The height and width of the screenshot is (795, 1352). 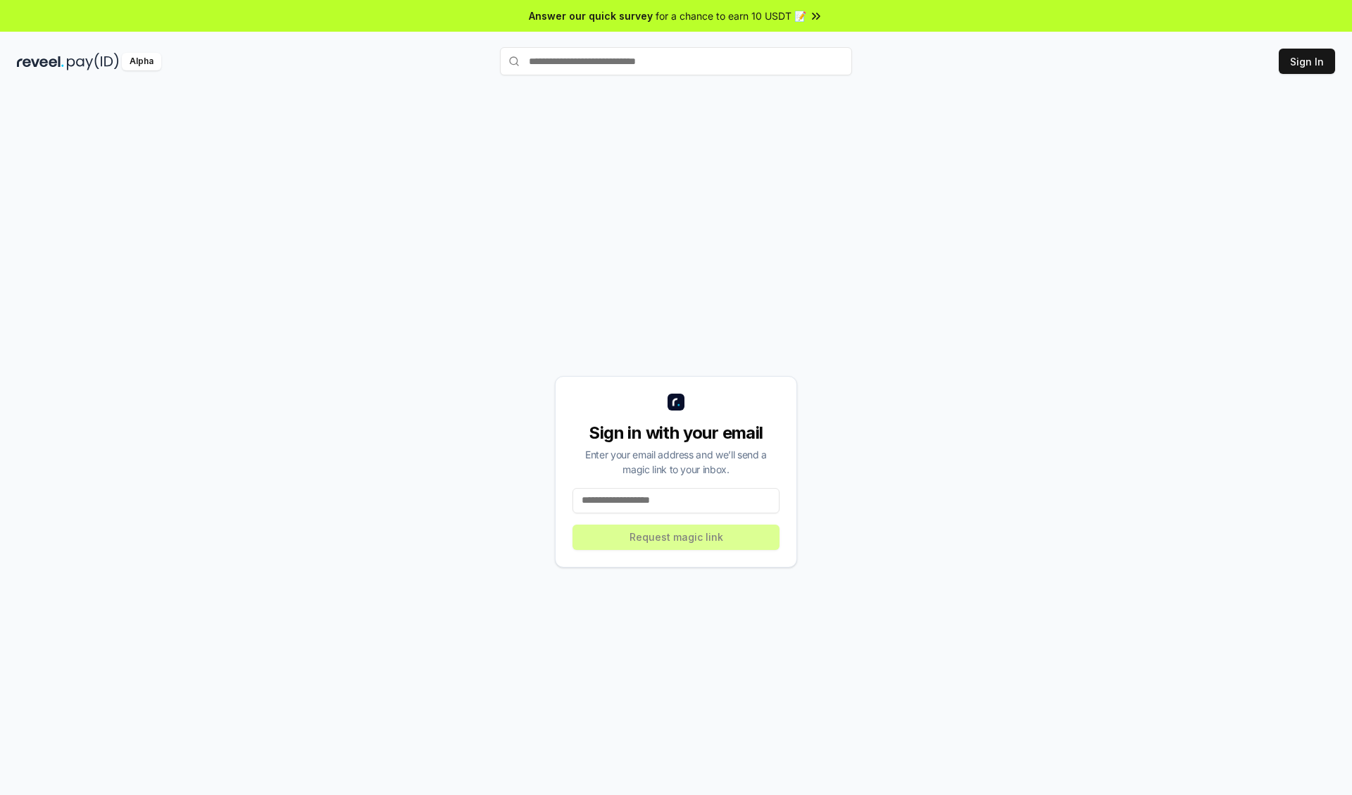 I want to click on div: Enter your email address and we’ll send a magic link to your inbox., so click(x=676, y=462).